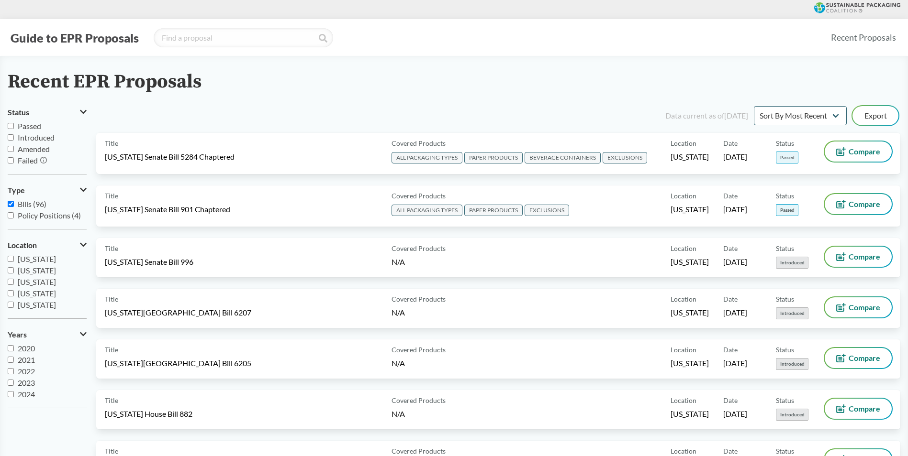  What do you see at coordinates (11, 383) in the screenshot?
I see `input: 2023` at bounding box center [11, 383].